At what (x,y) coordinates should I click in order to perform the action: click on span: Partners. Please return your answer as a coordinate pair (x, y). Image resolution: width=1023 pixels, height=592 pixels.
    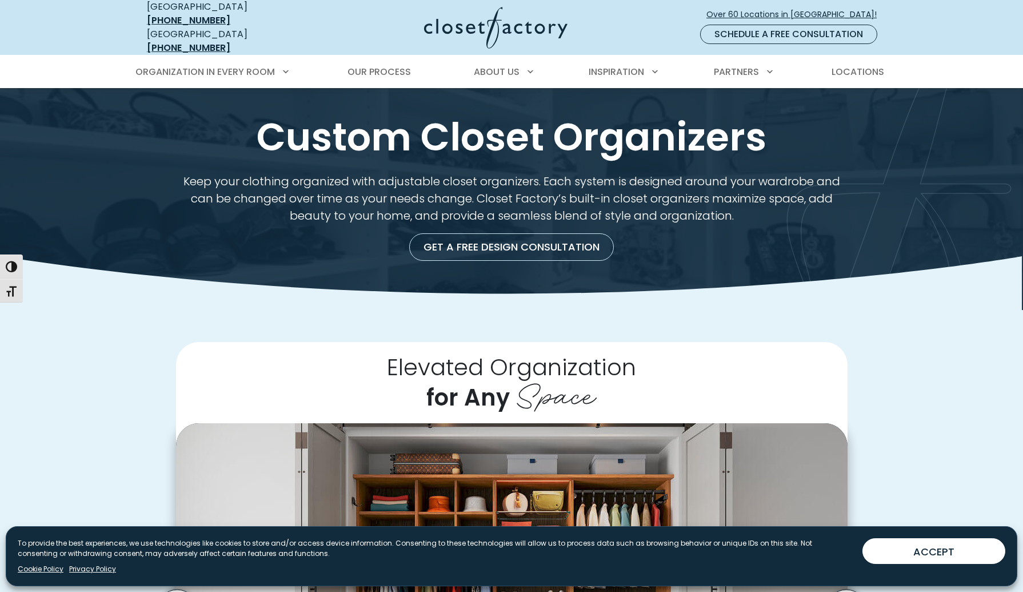
    Looking at the image, I should click on (736, 71).